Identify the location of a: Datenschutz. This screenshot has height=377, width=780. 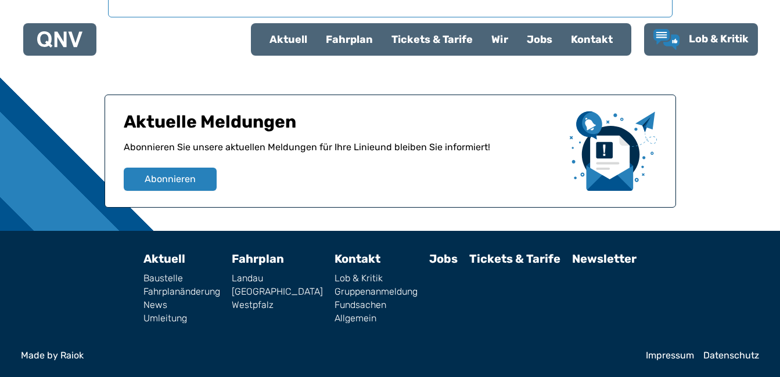
(731, 356).